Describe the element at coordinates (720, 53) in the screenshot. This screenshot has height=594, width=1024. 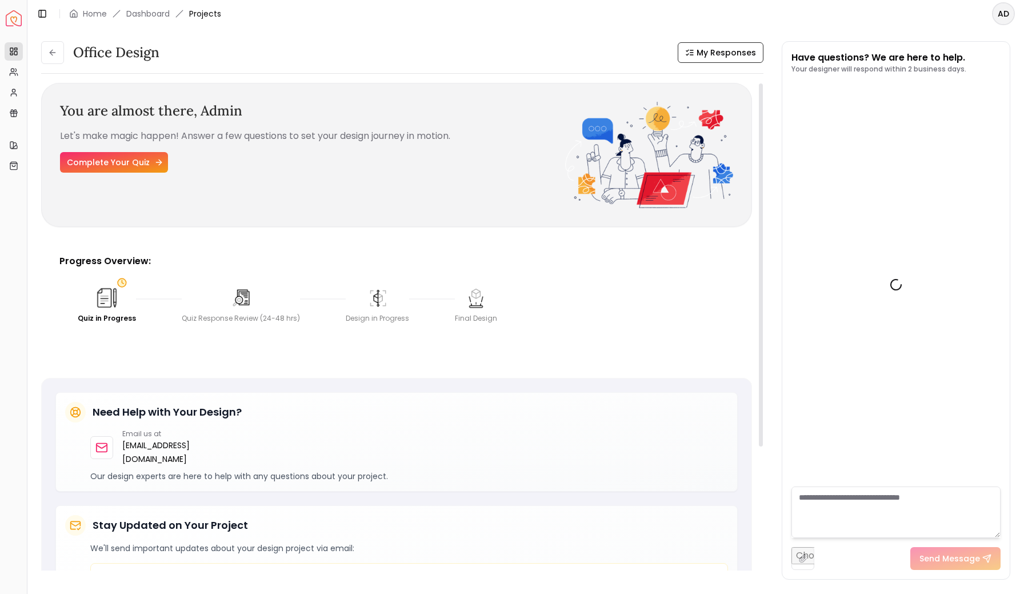
I see `button: My Responses` at that location.